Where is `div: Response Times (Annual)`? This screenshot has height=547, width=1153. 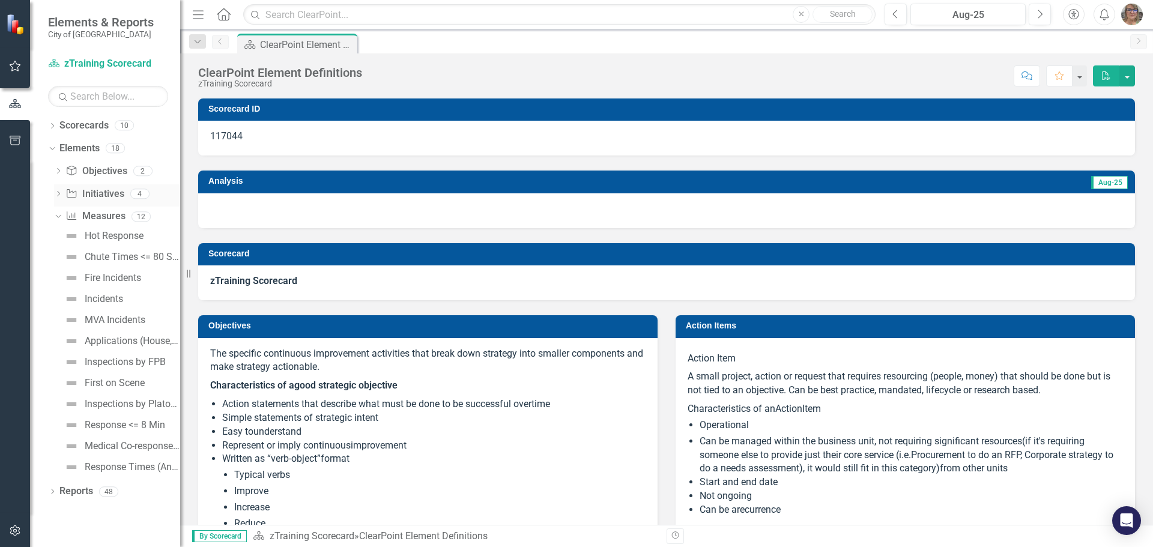 div: Response Times (Annual) is located at coordinates (132, 467).